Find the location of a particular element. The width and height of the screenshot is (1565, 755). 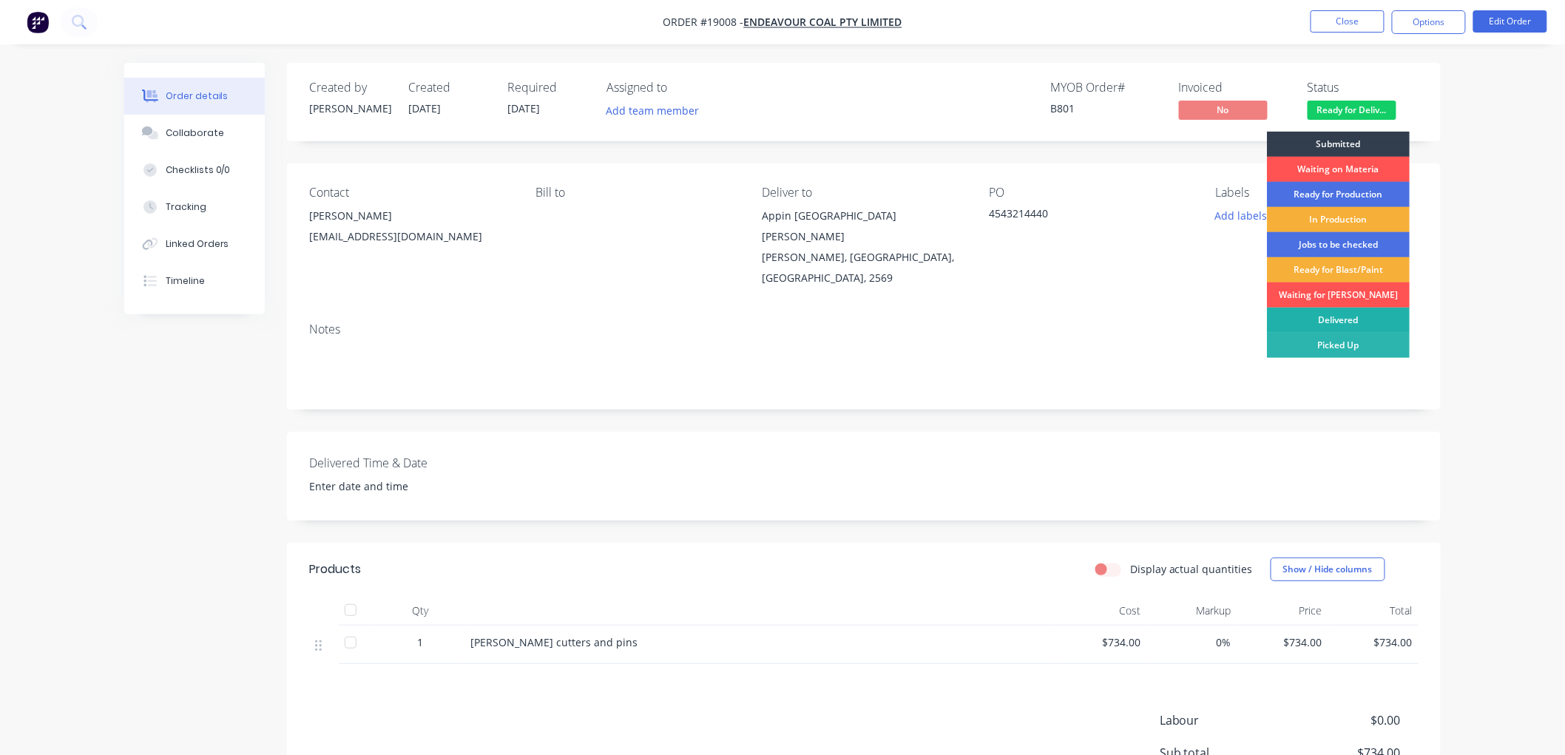

button: Add labels is located at coordinates (1241, 215).